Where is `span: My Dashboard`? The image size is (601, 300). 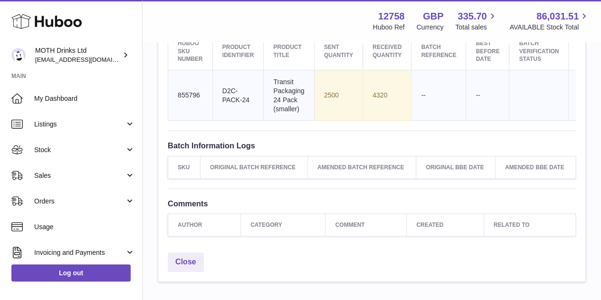
span: My Dashboard is located at coordinates (85, 98).